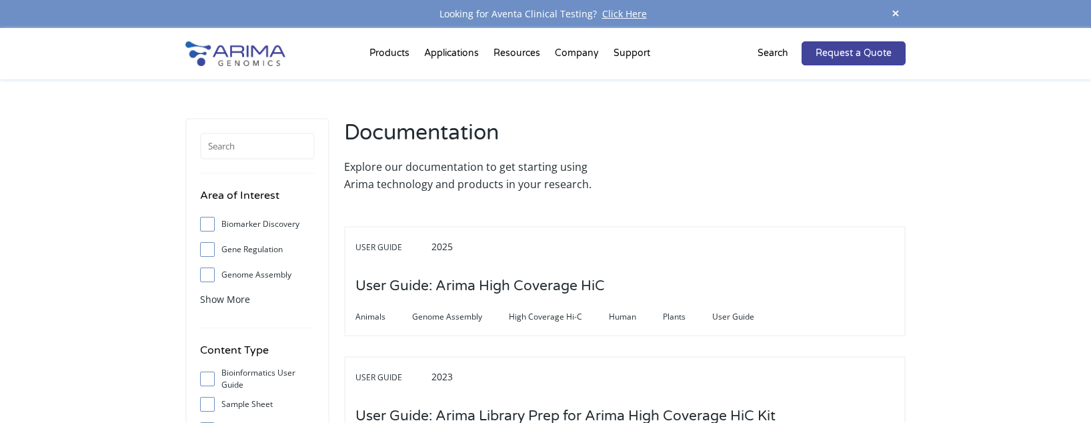 The width and height of the screenshot is (1091, 423). I want to click on span: Show More, so click(225, 299).